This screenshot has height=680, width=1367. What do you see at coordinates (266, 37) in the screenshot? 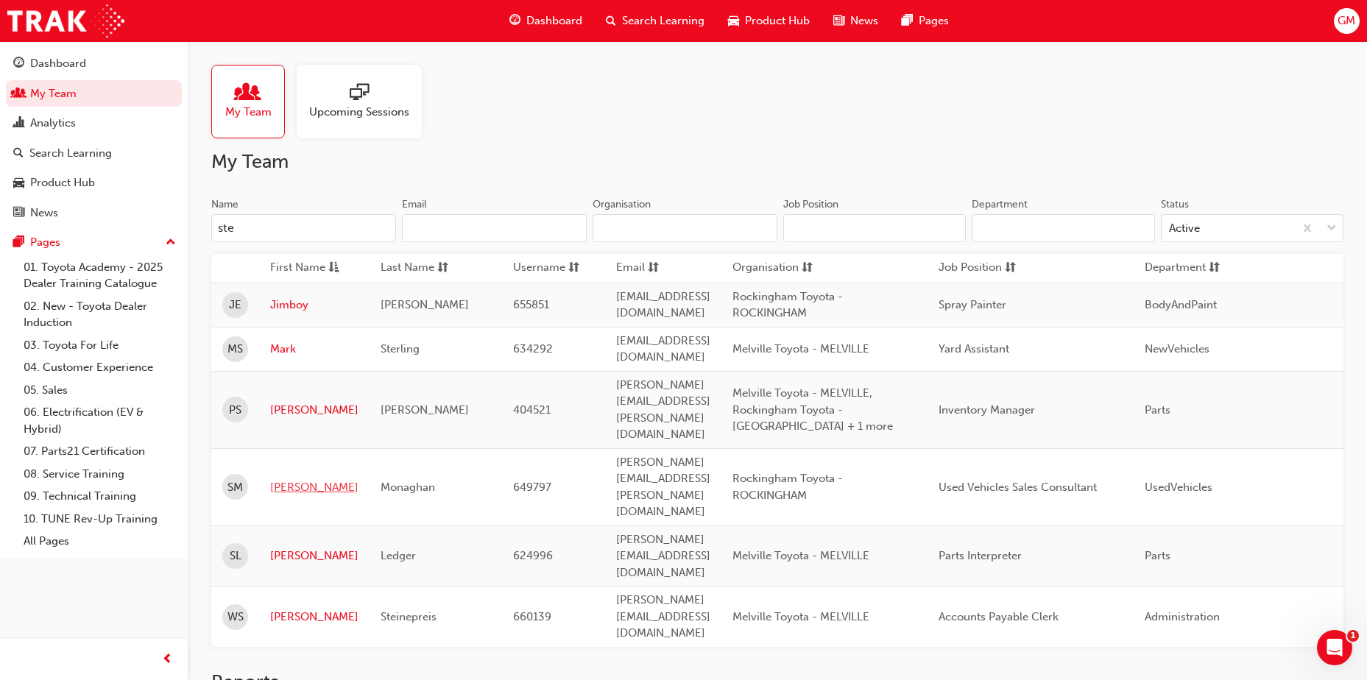
I see `div: Close` at bounding box center [266, 37].